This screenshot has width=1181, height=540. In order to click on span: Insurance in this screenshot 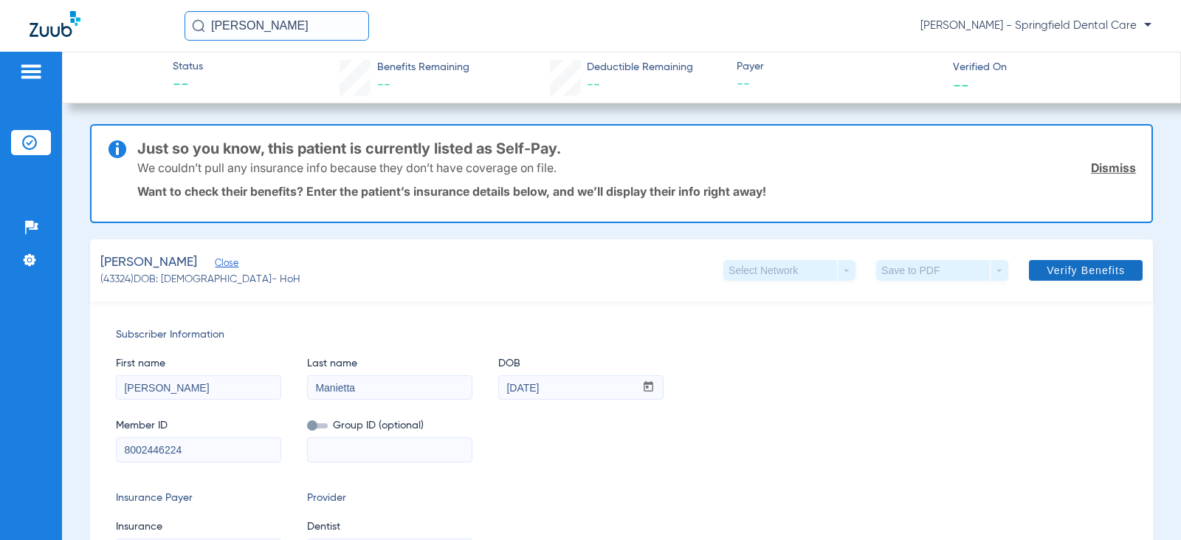, I will do `click(199, 526)`.